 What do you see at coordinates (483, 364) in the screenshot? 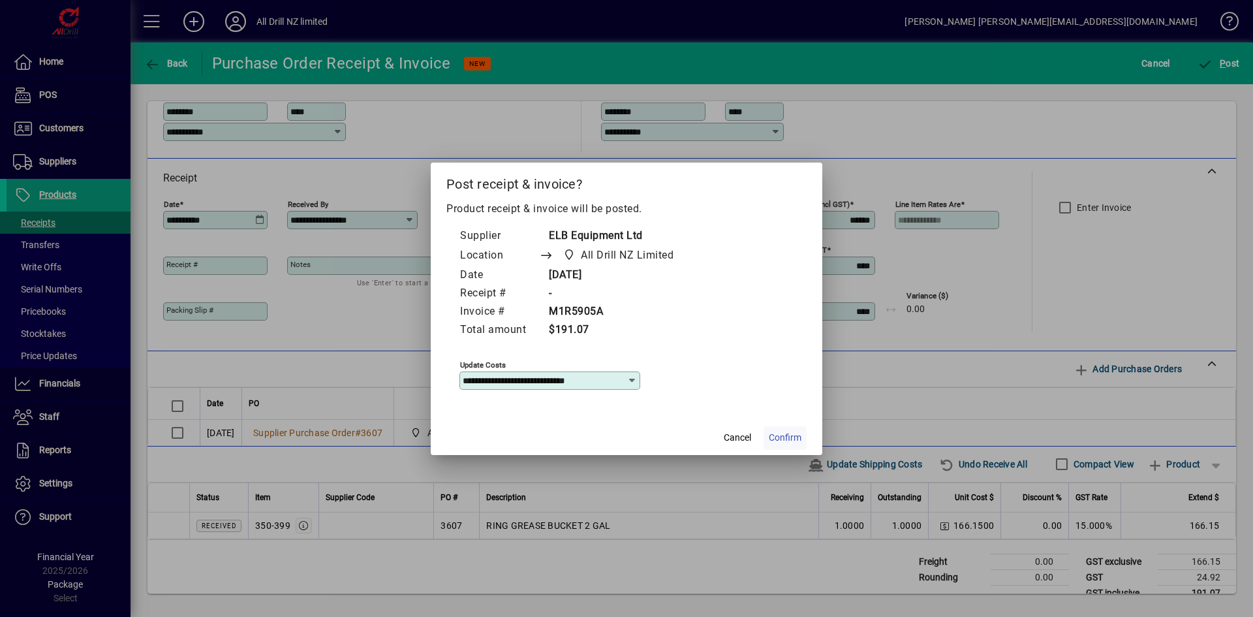
I see `mat-label: Update costs` at bounding box center [483, 364].